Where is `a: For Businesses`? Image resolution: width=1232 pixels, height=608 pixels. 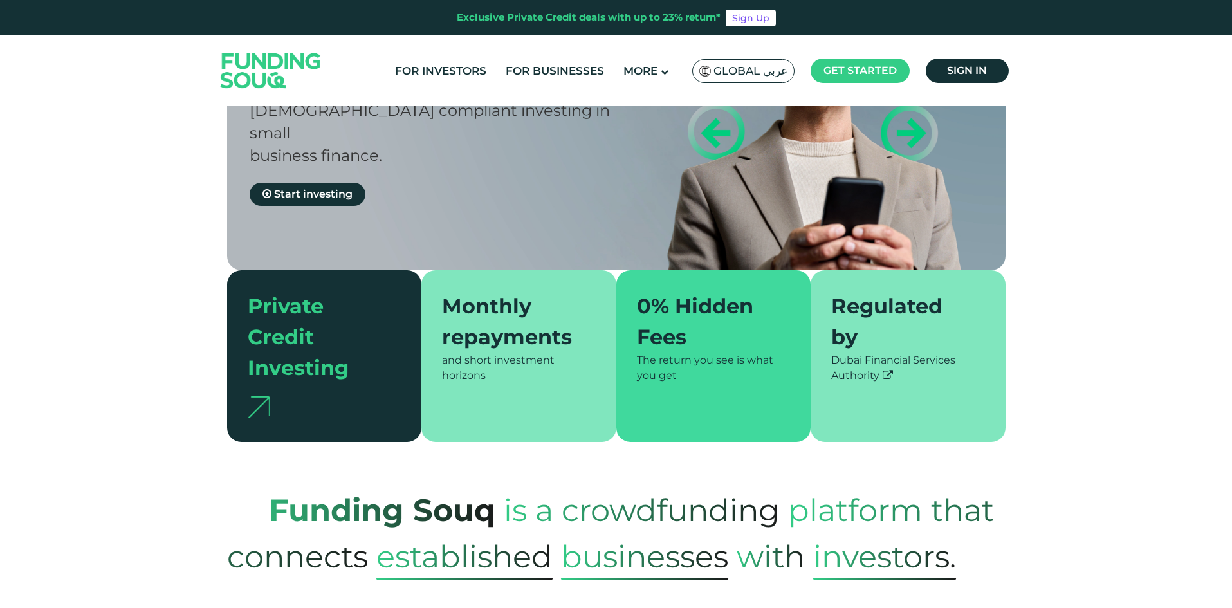
a: For Businesses is located at coordinates (555, 71).